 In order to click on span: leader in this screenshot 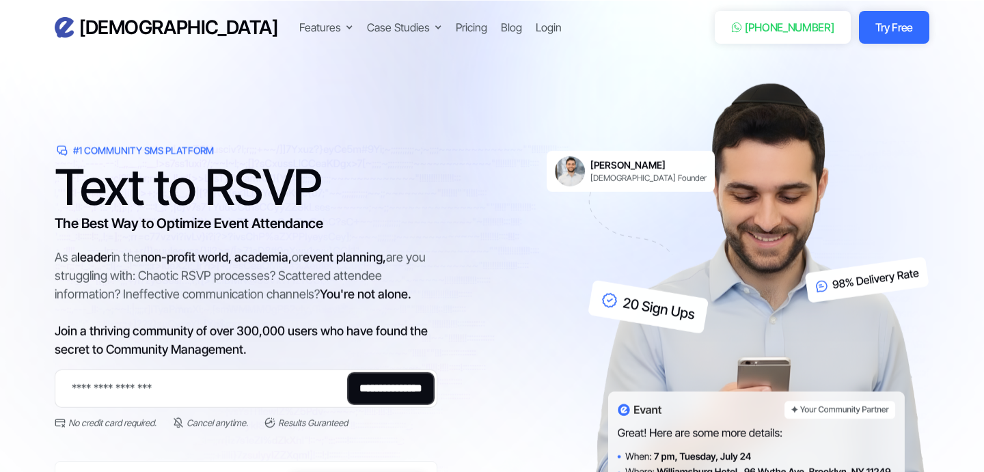, I will do `click(94, 257)`.